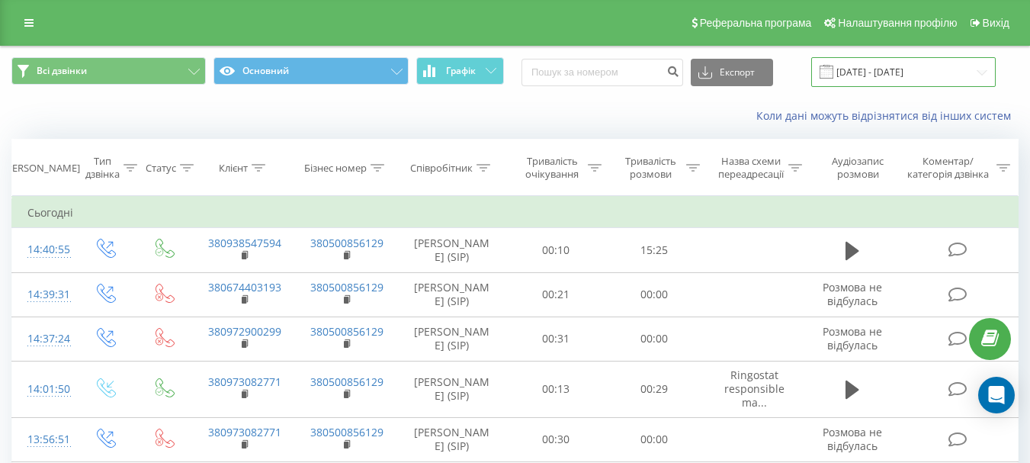  What do you see at coordinates (556, 250) in the screenshot?
I see `td: 00:10` at bounding box center [556, 250].